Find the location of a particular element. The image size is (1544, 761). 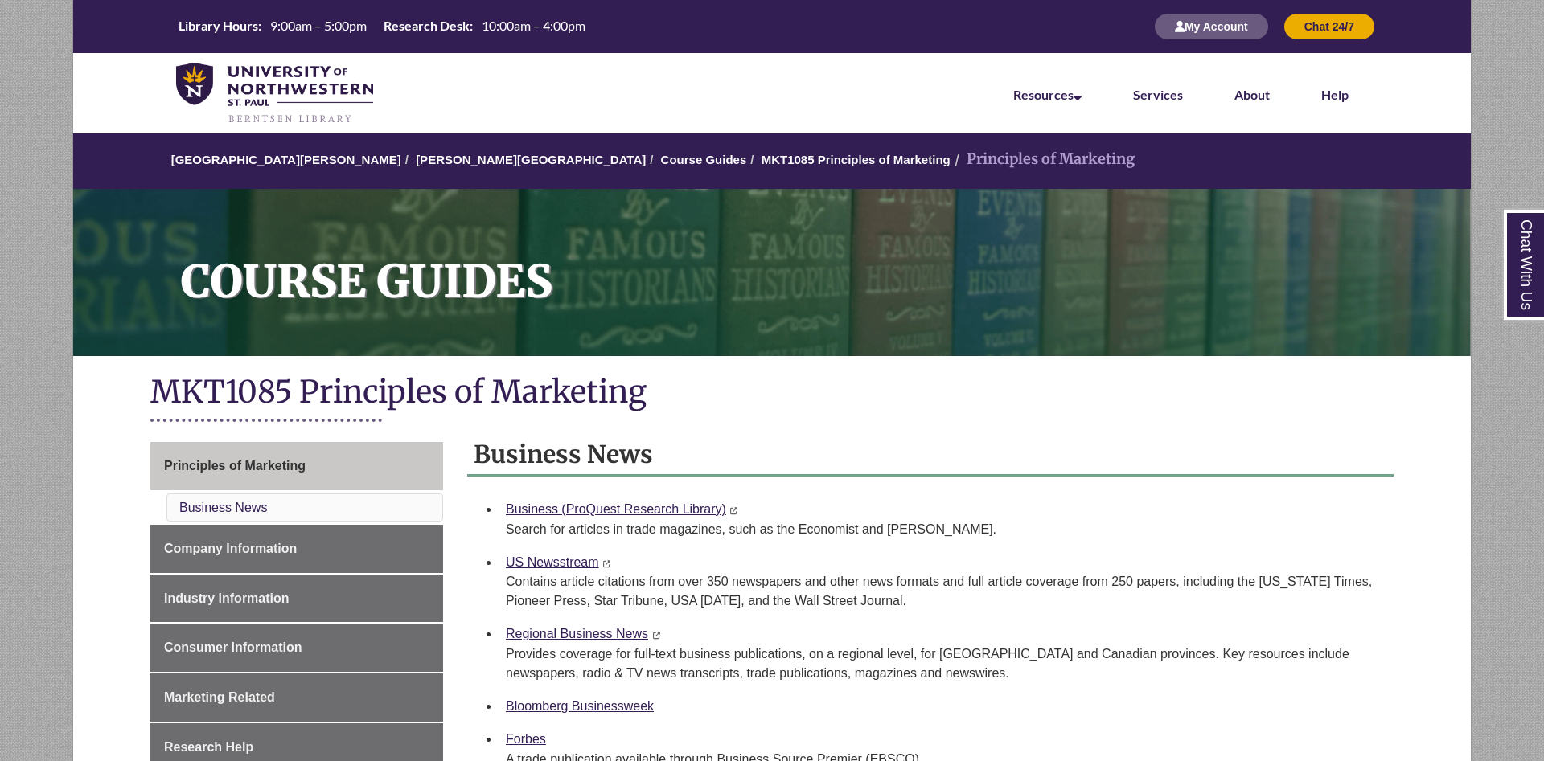

span: Principles of Marketing is located at coordinates (235, 465).